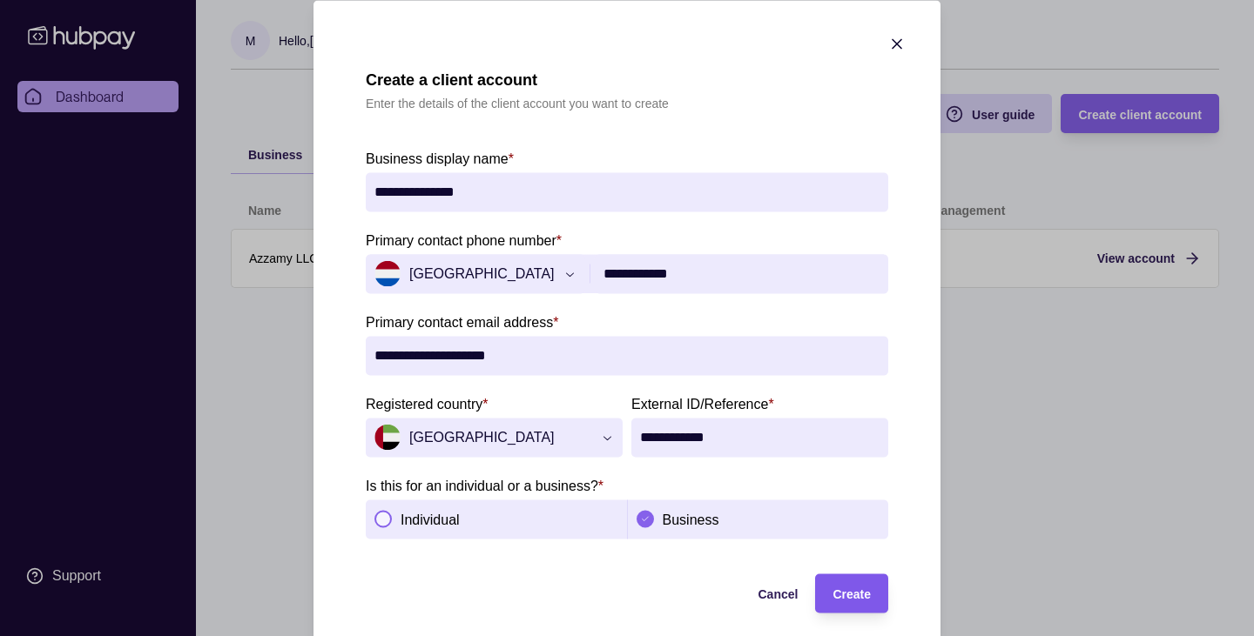 The image size is (1254, 636). What do you see at coordinates (424, 403) in the screenshot?
I see `p: Registered country` at bounding box center [424, 403].